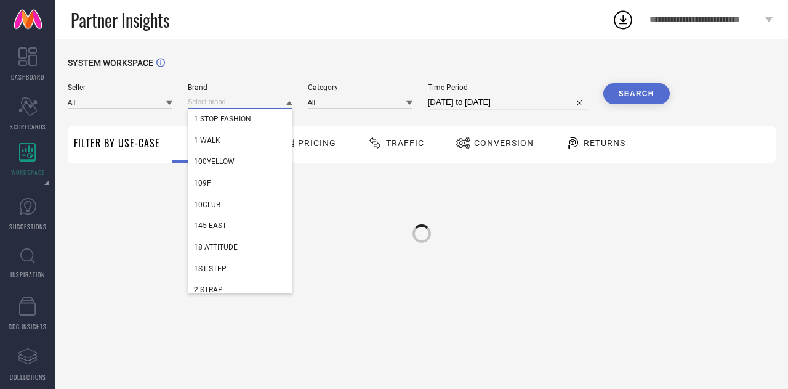 The width and height of the screenshot is (788, 389). I want to click on div: 1 WALK, so click(240, 140).